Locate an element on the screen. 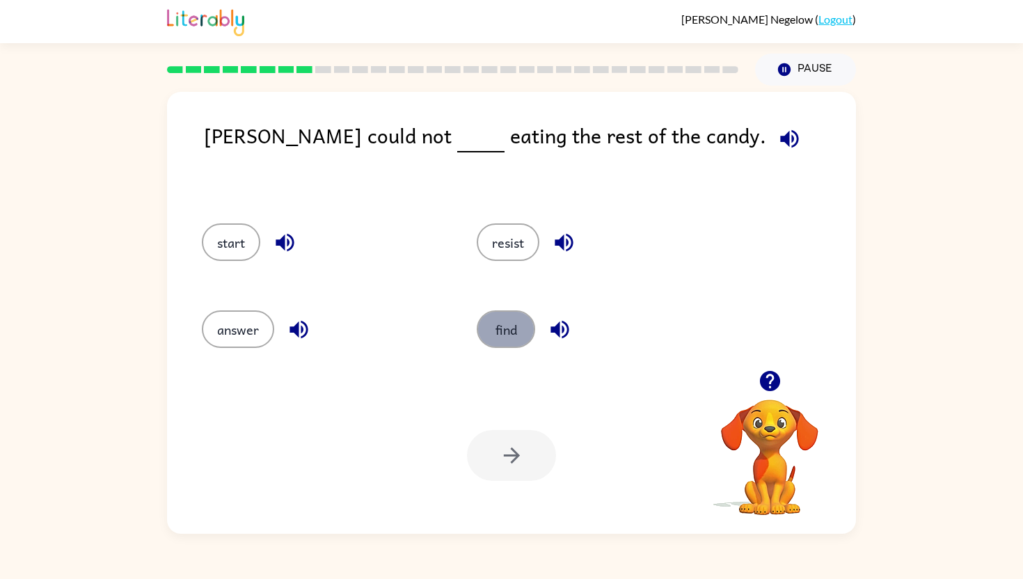 The width and height of the screenshot is (1023, 579). a: Logout is located at coordinates (835, 19).